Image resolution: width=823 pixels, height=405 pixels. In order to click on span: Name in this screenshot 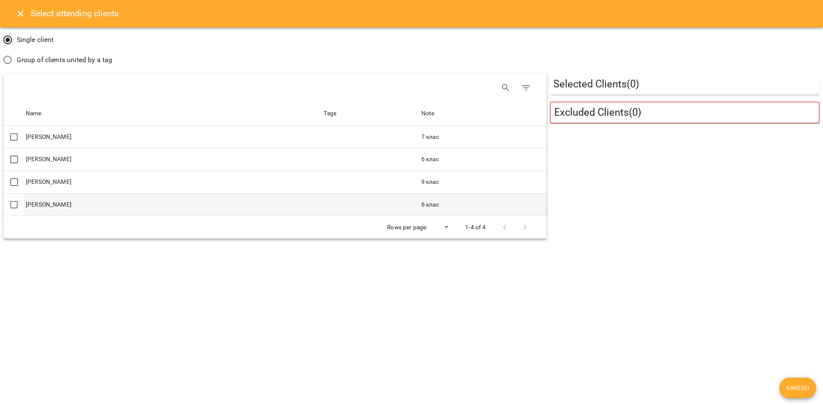, I will do `click(173, 114)`.